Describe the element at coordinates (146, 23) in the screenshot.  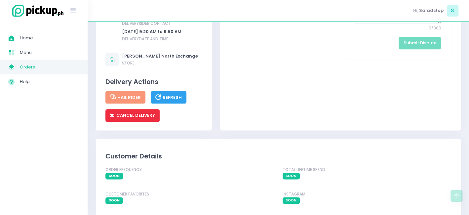
I see `span: delivery rider contact` at that location.